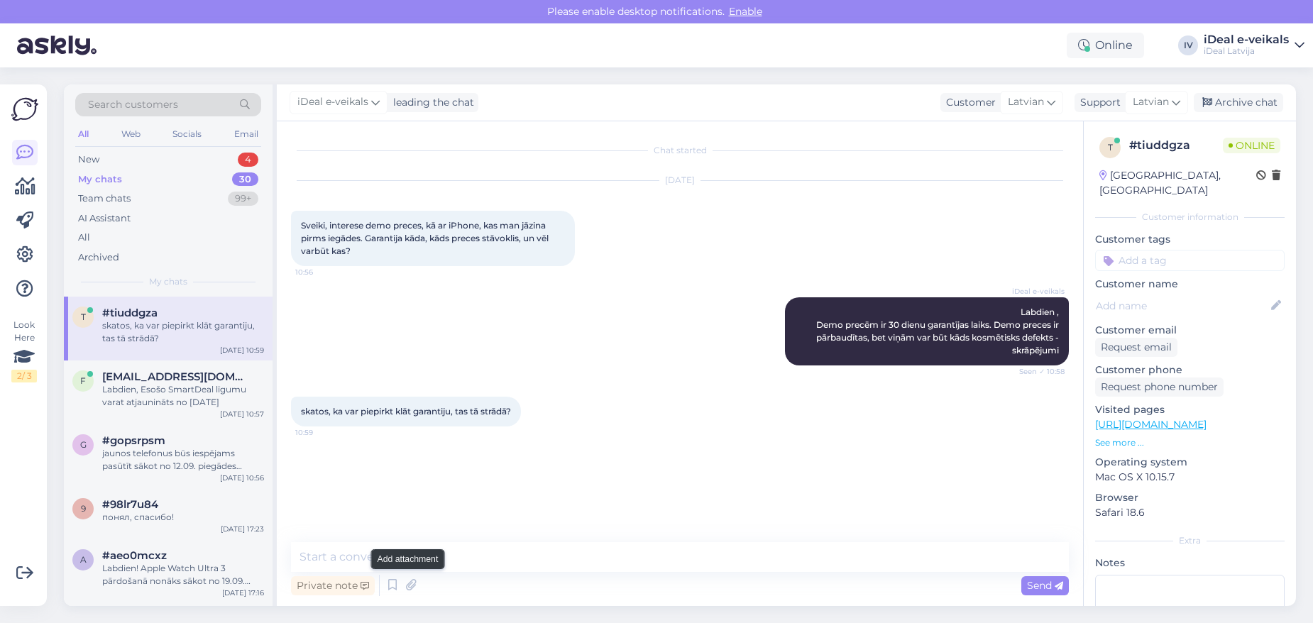 This screenshot has height=623, width=1313. Describe the element at coordinates (1159, 387) in the screenshot. I see `div: Request phone number` at that location.